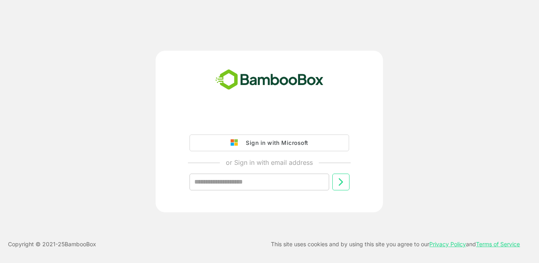 The height and width of the screenshot is (263, 539). I want to click on a: Terms of Service, so click(498, 244).